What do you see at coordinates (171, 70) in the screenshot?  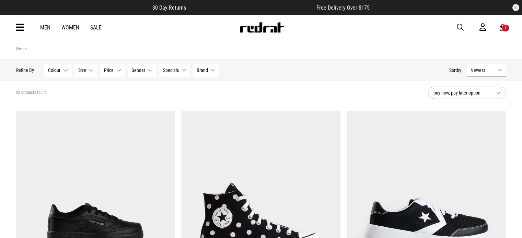 I see `span: Specials` at bounding box center [171, 70].